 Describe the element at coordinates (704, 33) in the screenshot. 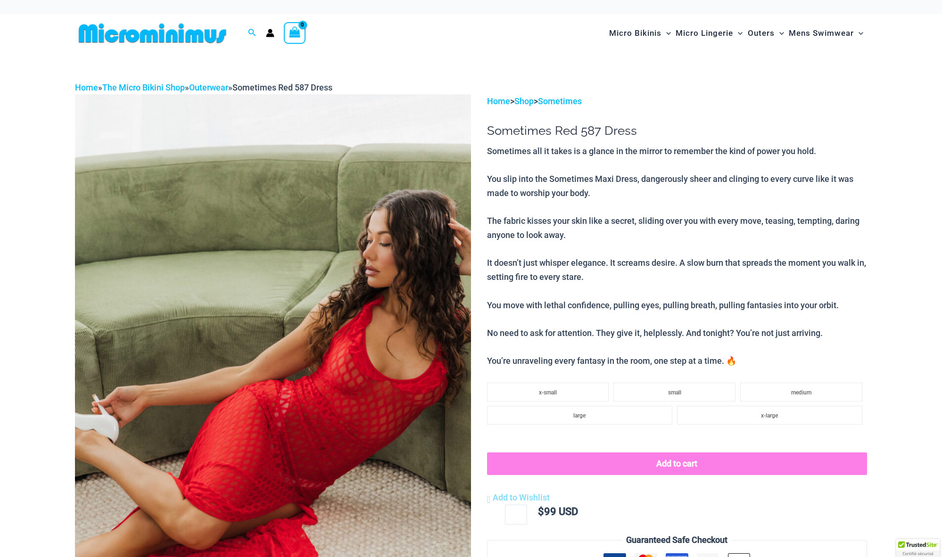

I see `span: Micro Lingerie` at that location.